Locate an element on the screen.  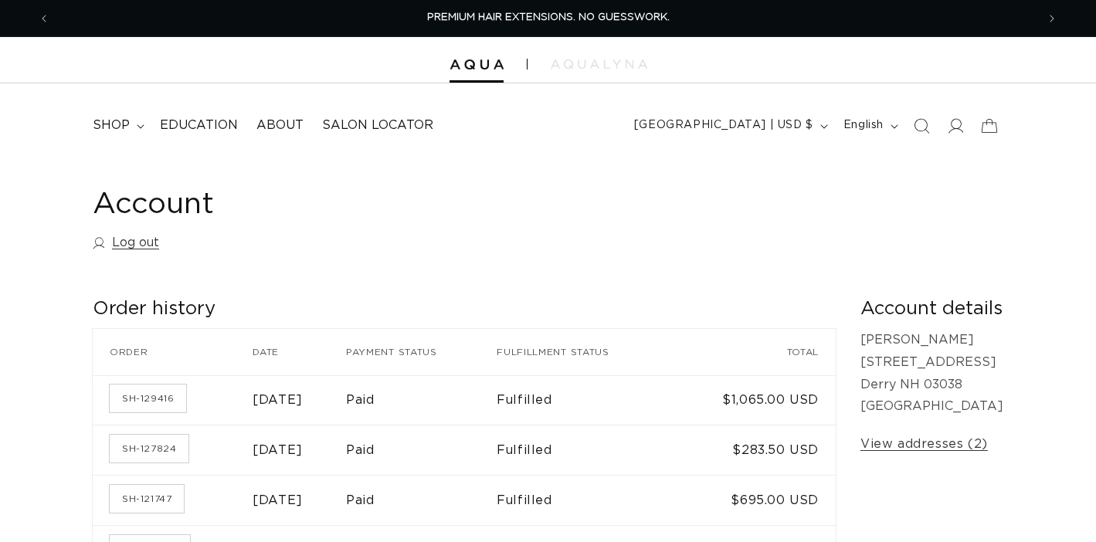
button: English is located at coordinates (869, 126).